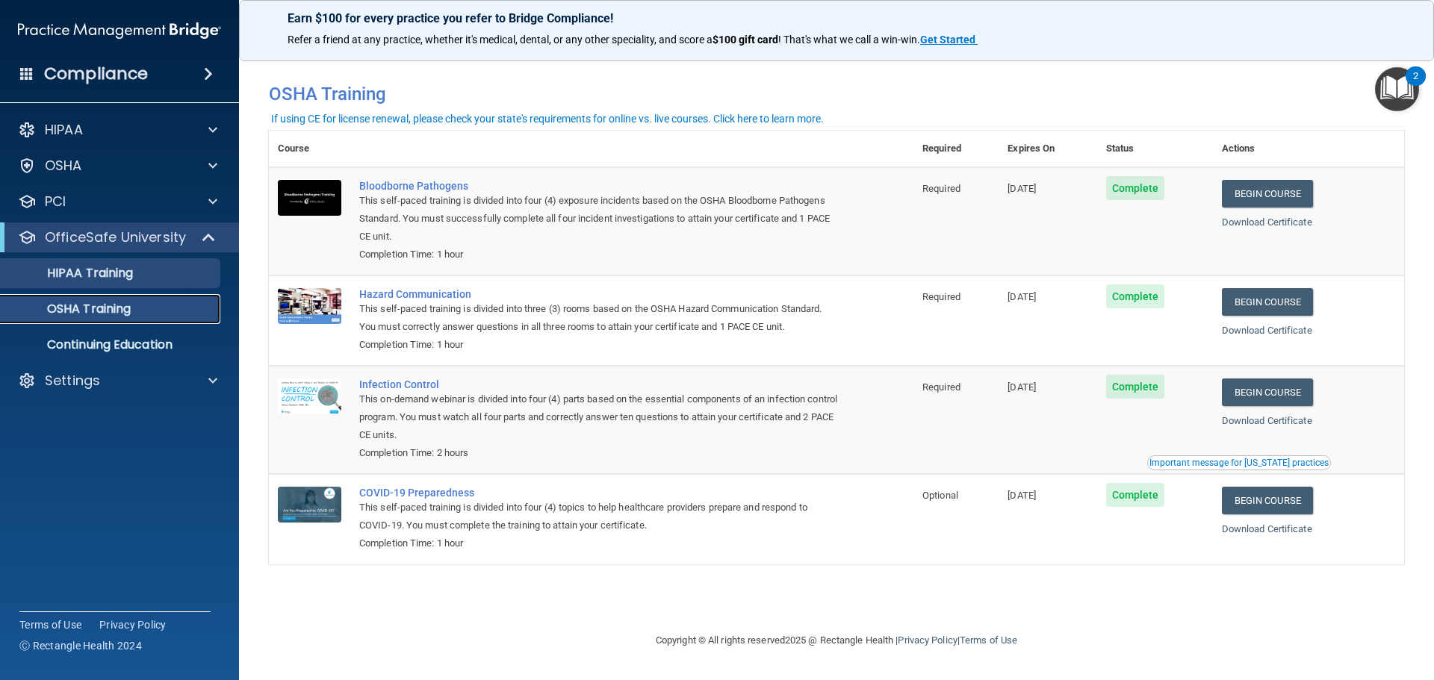 The image size is (1434, 680). I want to click on div: Bloodborne Pathogens, so click(599, 186).